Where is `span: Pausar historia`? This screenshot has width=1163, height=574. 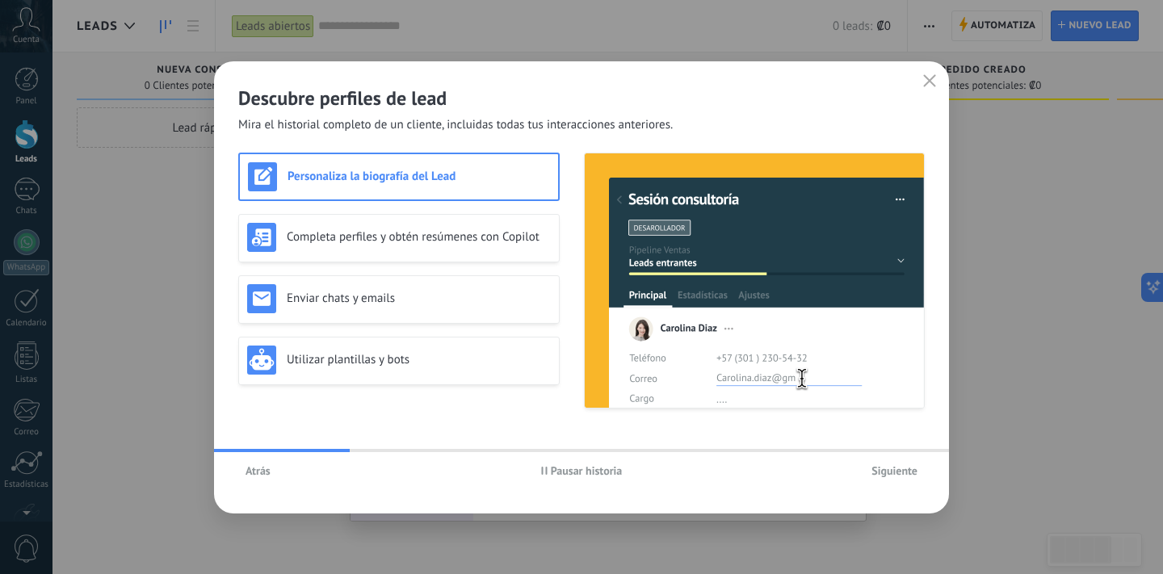
span: Pausar historia is located at coordinates (587, 471).